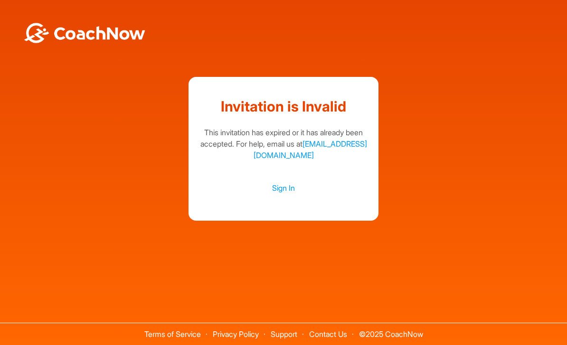 The width and height of the screenshot is (567, 345). What do you see at coordinates (283, 188) in the screenshot?
I see `a: Sign In` at bounding box center [283, 188].